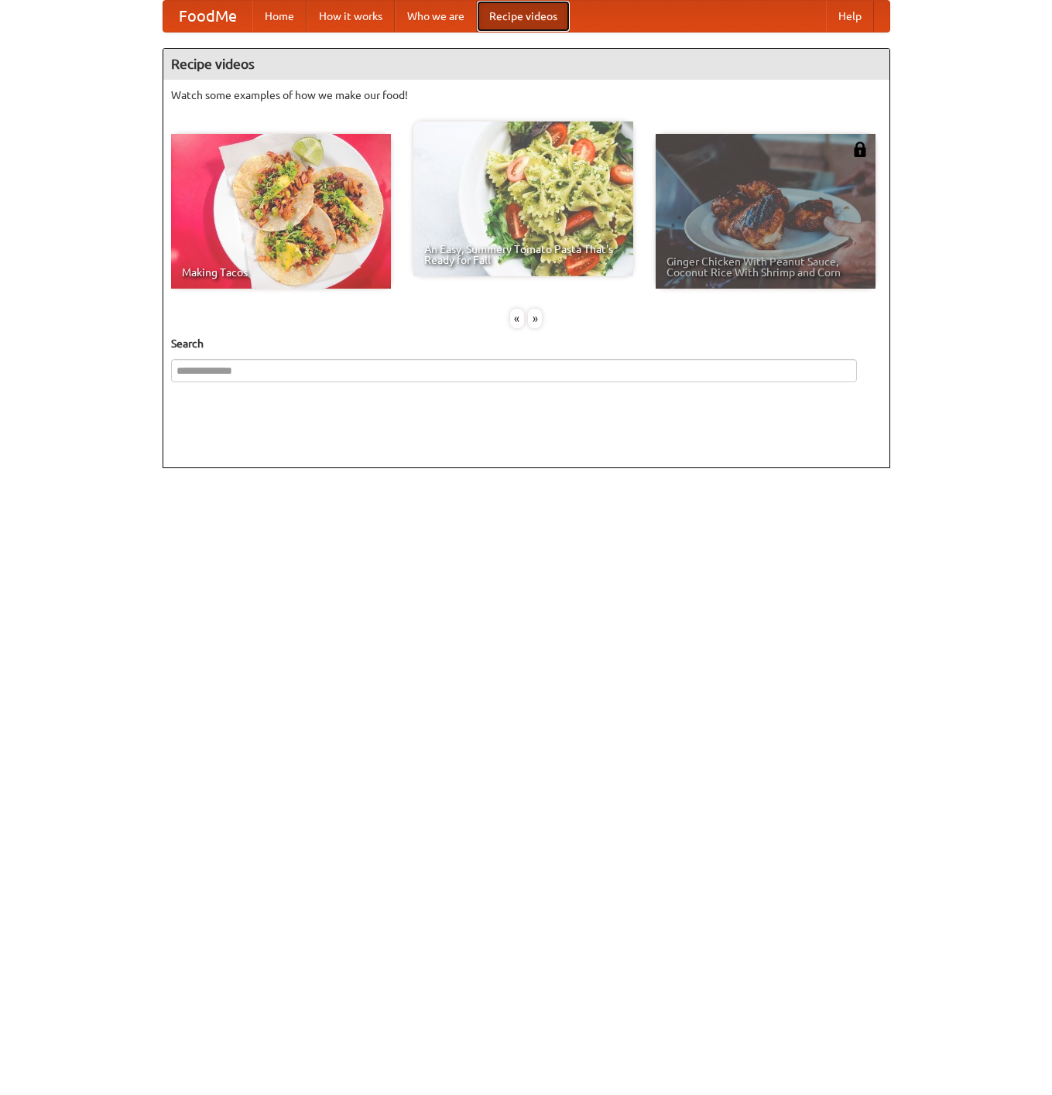 This screenshot has width=1052, height=1095. Describe the element at coordinates (523, 16) in the screenshot. I see `a: Recipe videos` at that location.